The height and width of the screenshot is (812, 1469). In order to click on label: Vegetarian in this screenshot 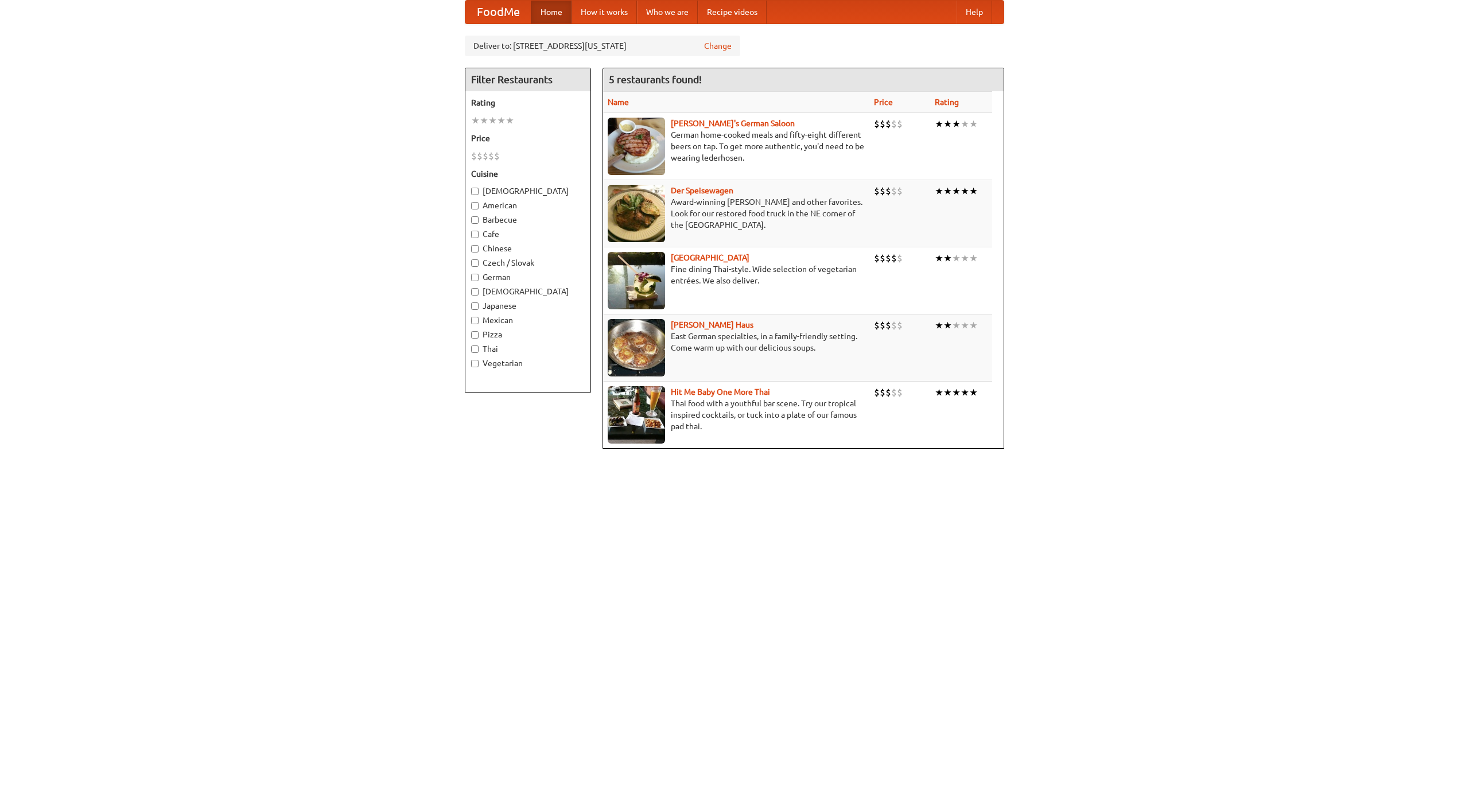, I will do `click(528, 363)`.